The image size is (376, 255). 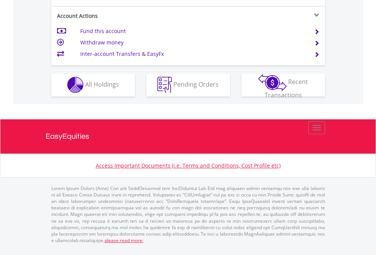 What do you see at coordinates (188, 137) in the screenshot?
I see `div: EasyEquities` at bounding box center [188, 137].